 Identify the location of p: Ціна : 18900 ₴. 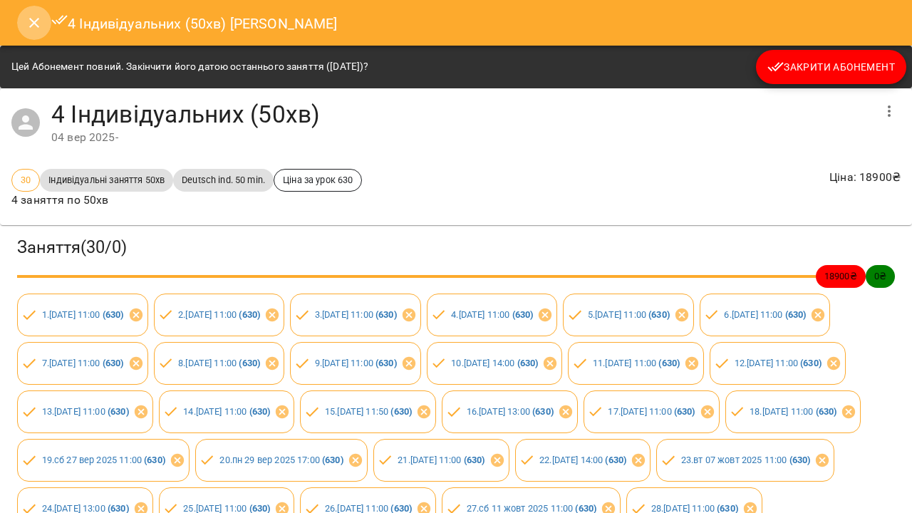
(865, 177).